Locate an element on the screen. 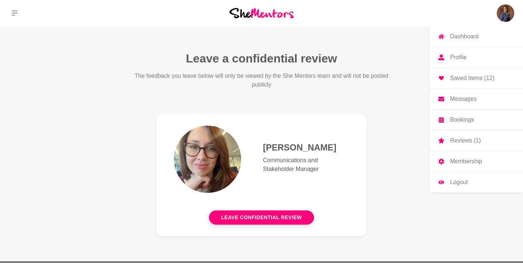 This screenshot has width=523, height=263. p: Dashboard is located at coordinates (465, 36).